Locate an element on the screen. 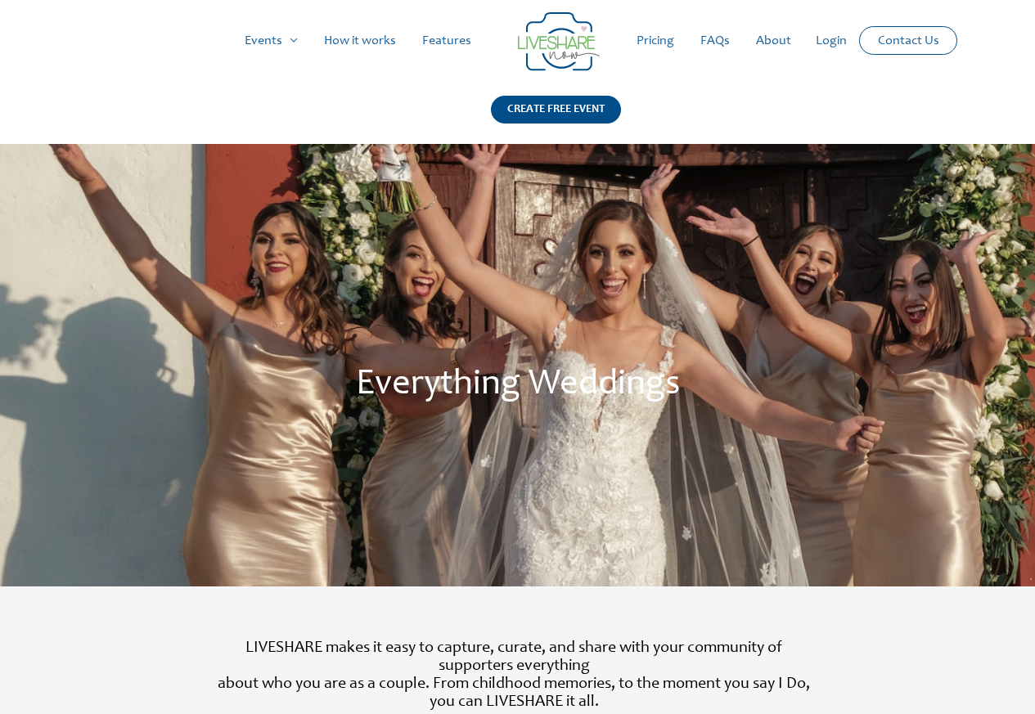  p: LIVESHARE makes it easy to capture, curate, and share with your community of supporters everythin... is located at coordinates (514, 676).